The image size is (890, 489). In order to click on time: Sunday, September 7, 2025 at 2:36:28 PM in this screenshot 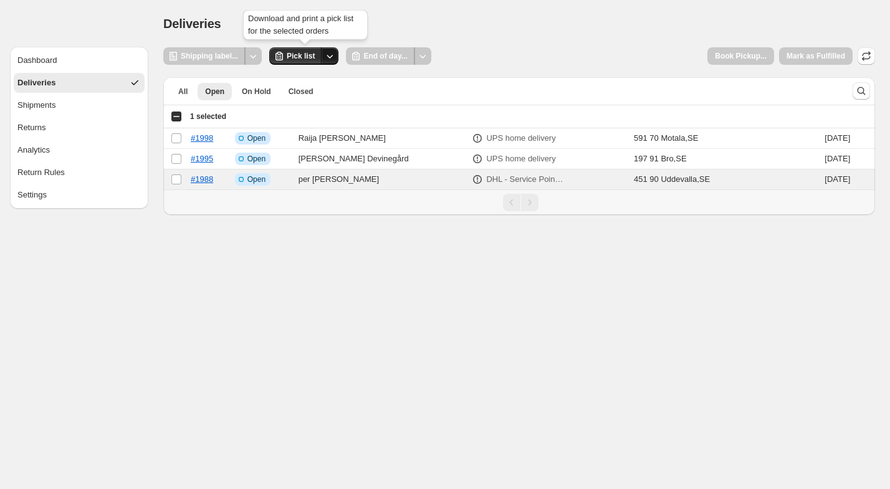, I will do `click(837, 158)`.